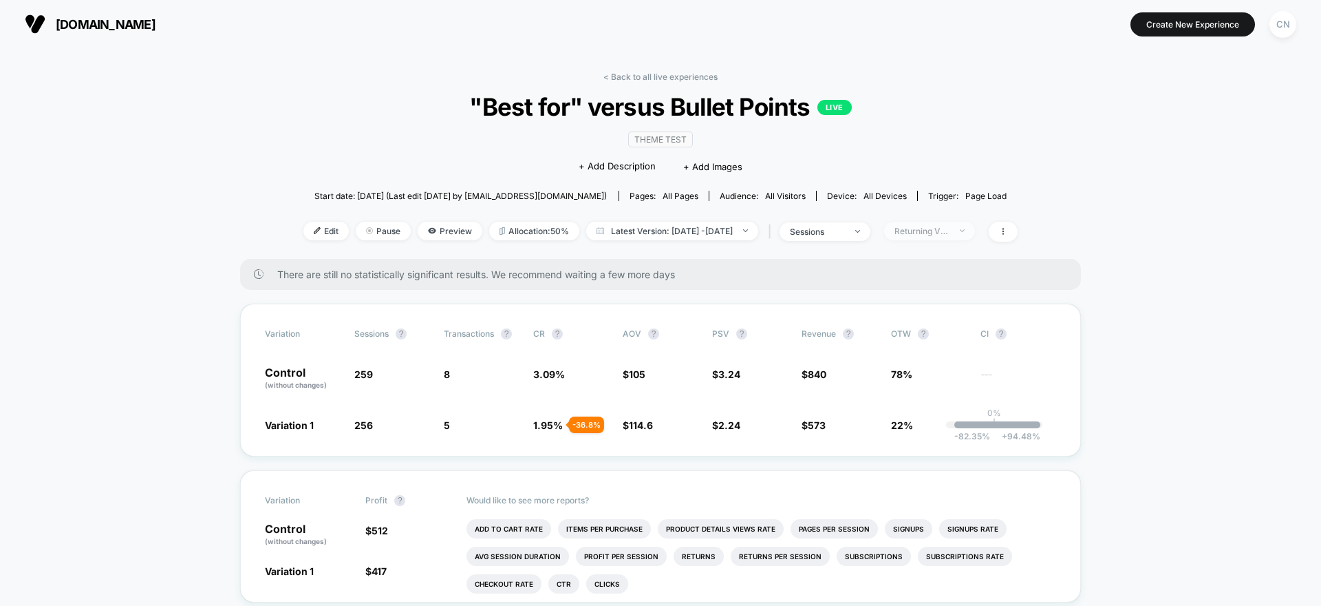 Image resolution: width=1321 pixels, height=606 pixels. What do you see at coordinates (922, 231) in the screenshot?
I see `div: Returning Visitors` at bounding box center [922, 231].